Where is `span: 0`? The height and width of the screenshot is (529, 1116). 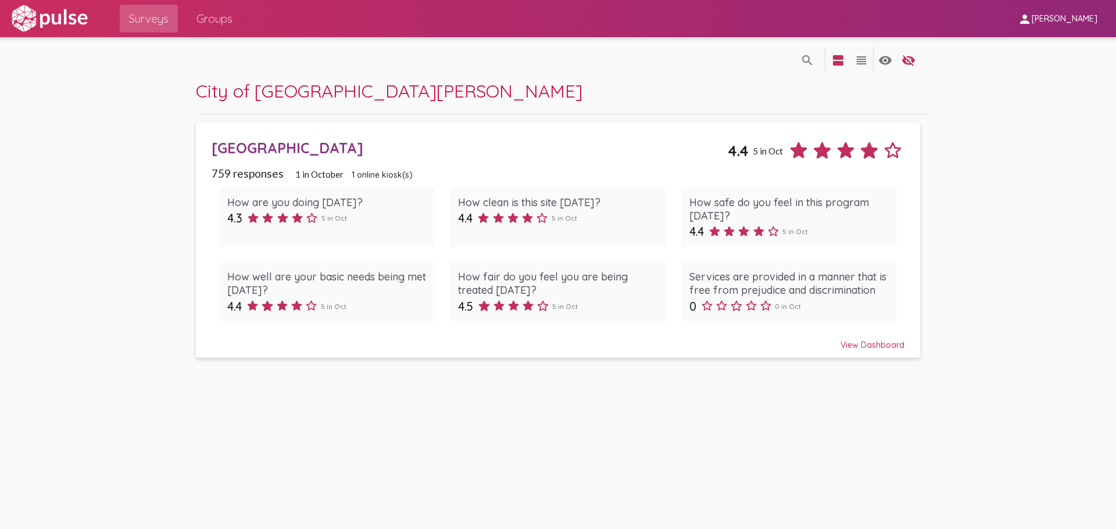
span: 0 is located at coordinates (693, 306).